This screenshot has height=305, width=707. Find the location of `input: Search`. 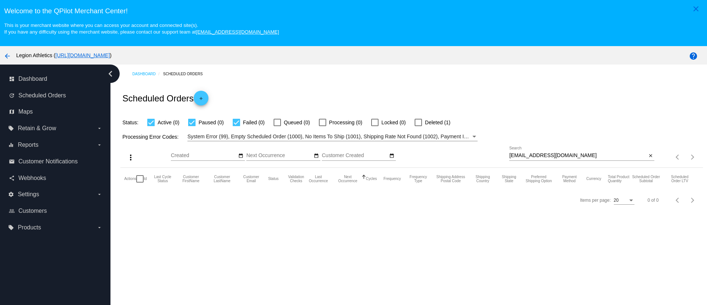

input: Search is located at coordinates (578, 155).